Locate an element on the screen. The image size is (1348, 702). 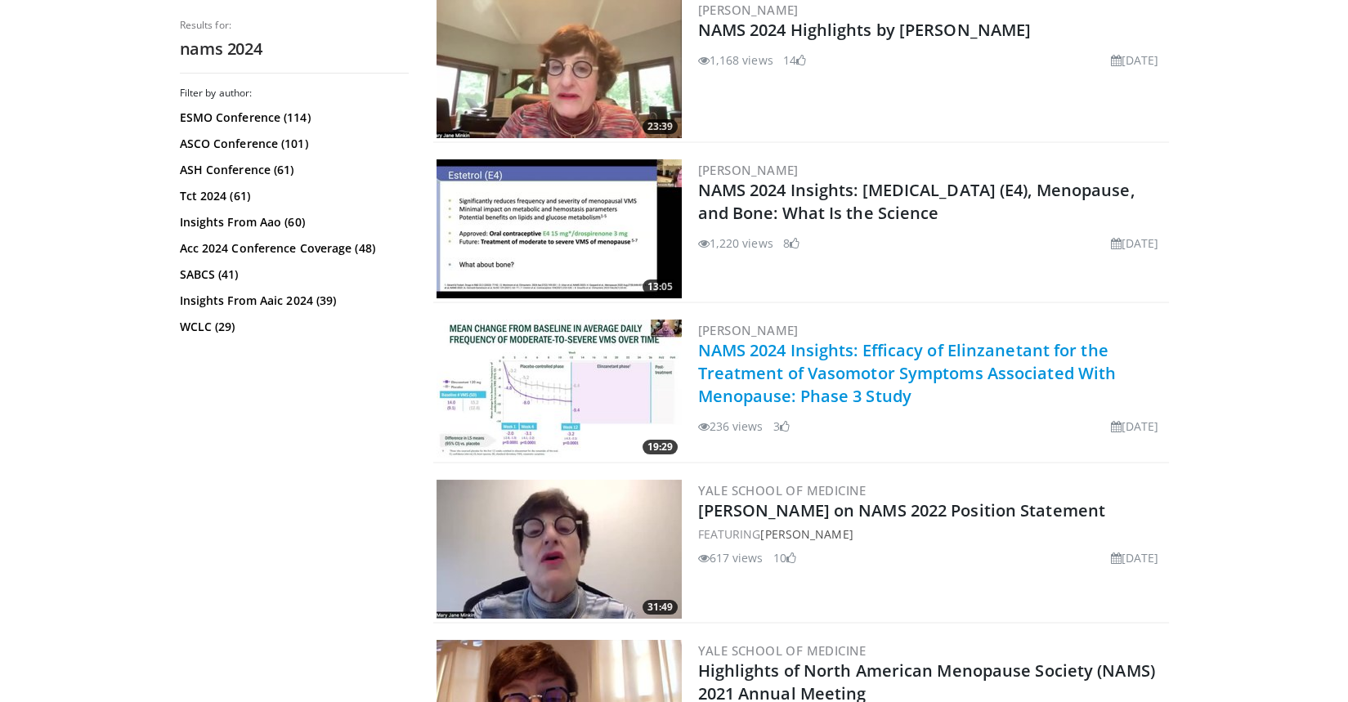
a: Insights From Aaic 2024 (39) is located at coordinates (292, 301).